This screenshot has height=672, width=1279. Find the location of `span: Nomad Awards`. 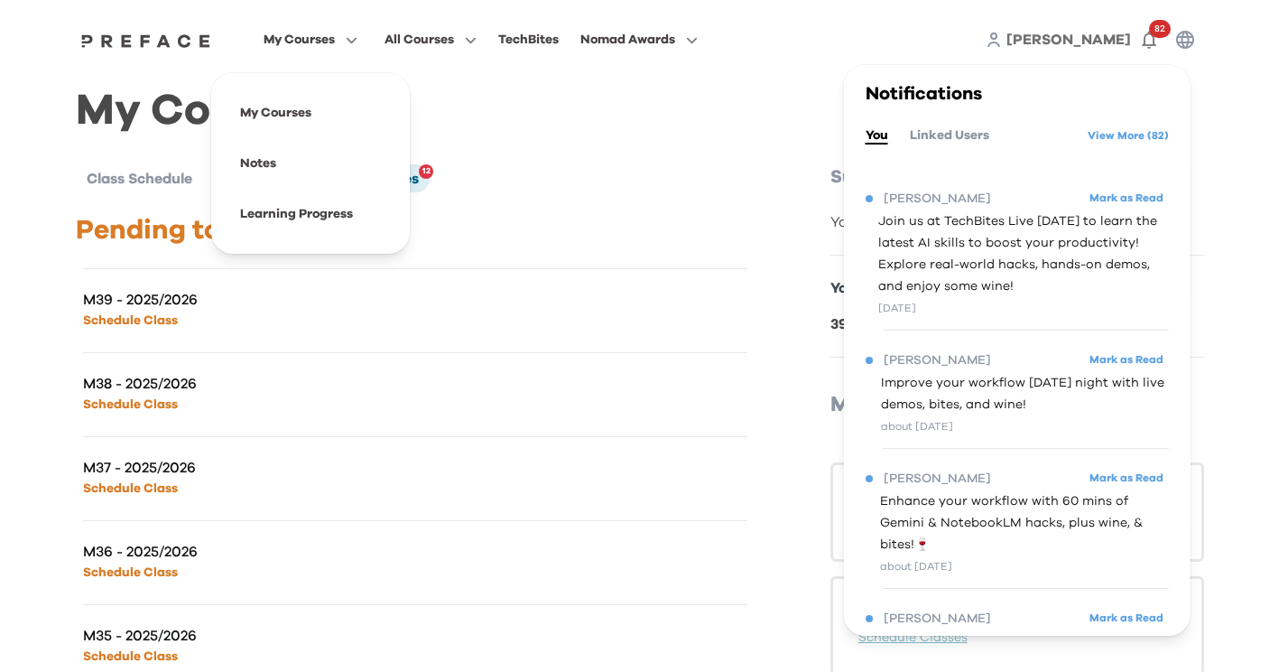

span: Nomad Awards is located at coordinates (627, 40).